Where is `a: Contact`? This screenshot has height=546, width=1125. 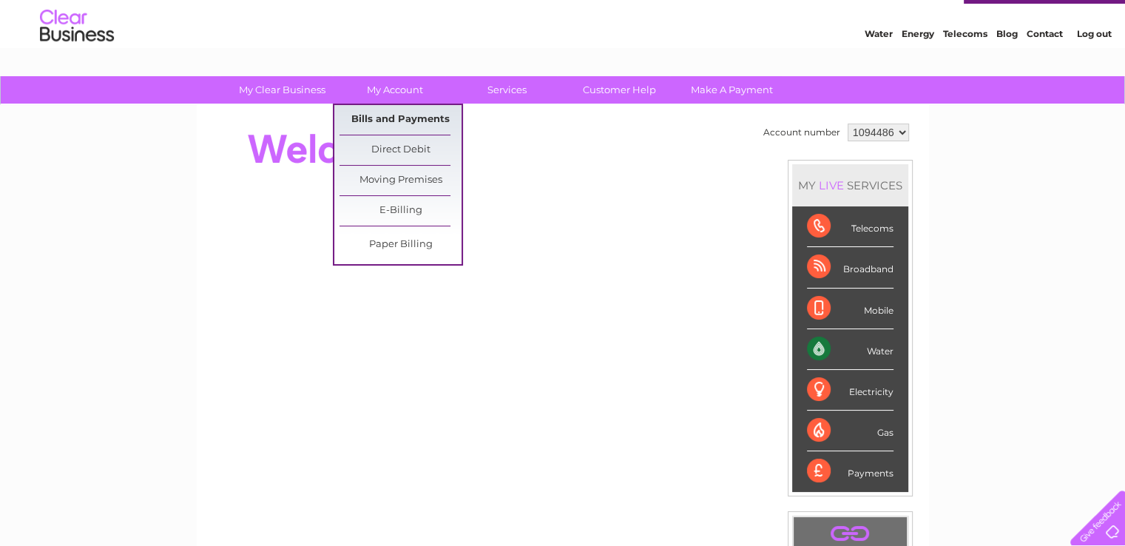
a: Contact is located at coordinates (1045, 68).